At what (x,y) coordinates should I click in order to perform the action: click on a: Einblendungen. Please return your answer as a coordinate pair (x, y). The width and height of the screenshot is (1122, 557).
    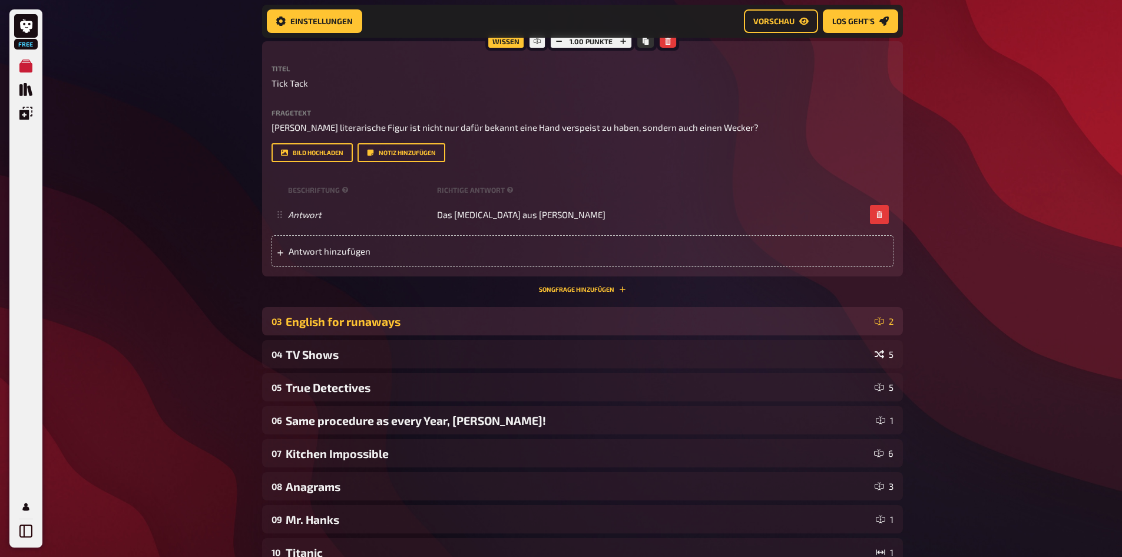
    Looking at the image, I should click on (26, 113).